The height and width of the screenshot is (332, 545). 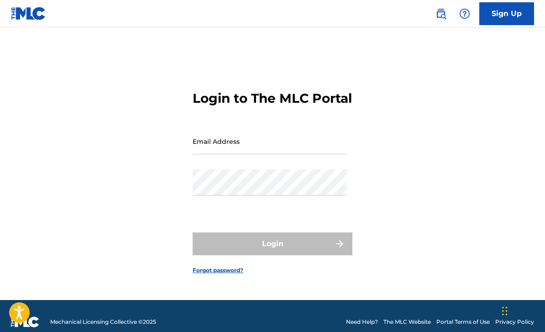 What do you see at coordinates (272, 98) in the screenshot?
I see `h3: Login to The MLC Portal` at bounding box center [272, 98].